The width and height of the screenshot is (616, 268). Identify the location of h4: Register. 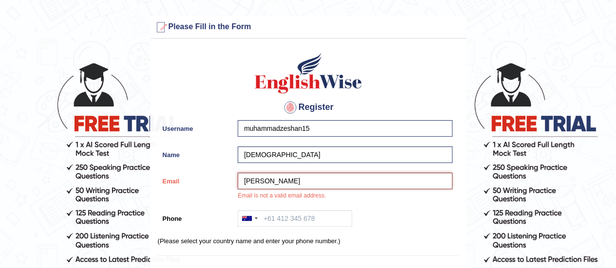
(308, 108).